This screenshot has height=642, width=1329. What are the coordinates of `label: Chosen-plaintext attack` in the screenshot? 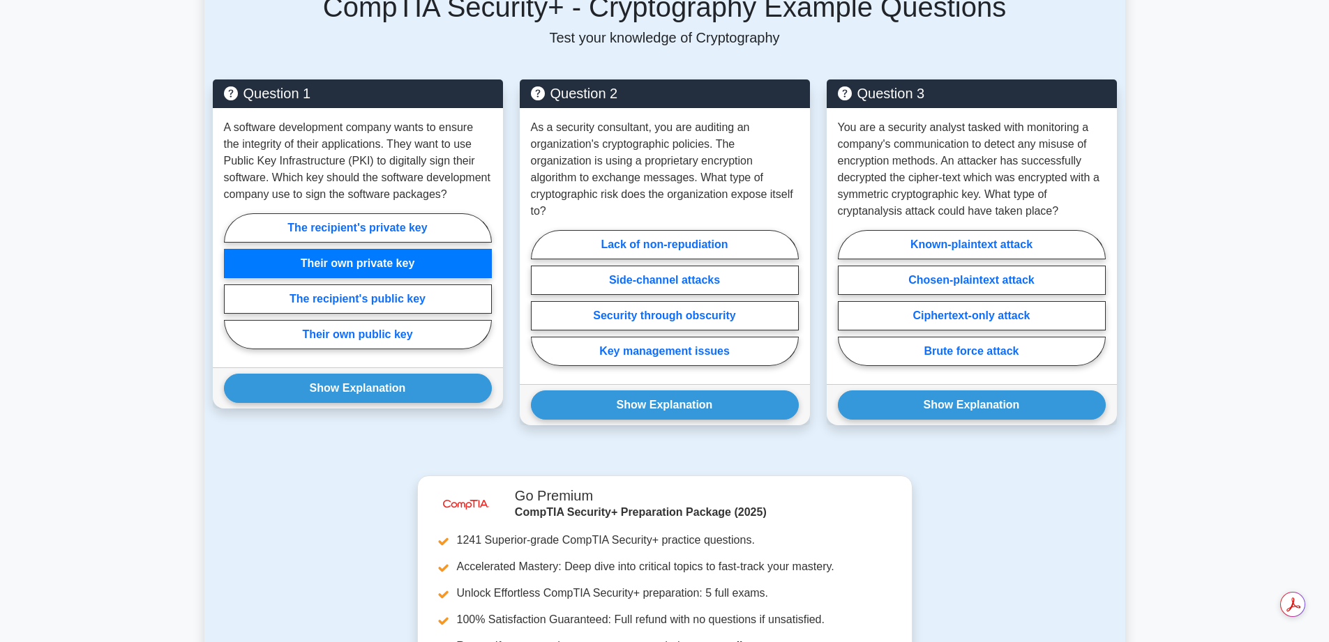 It's located at (972, 280).